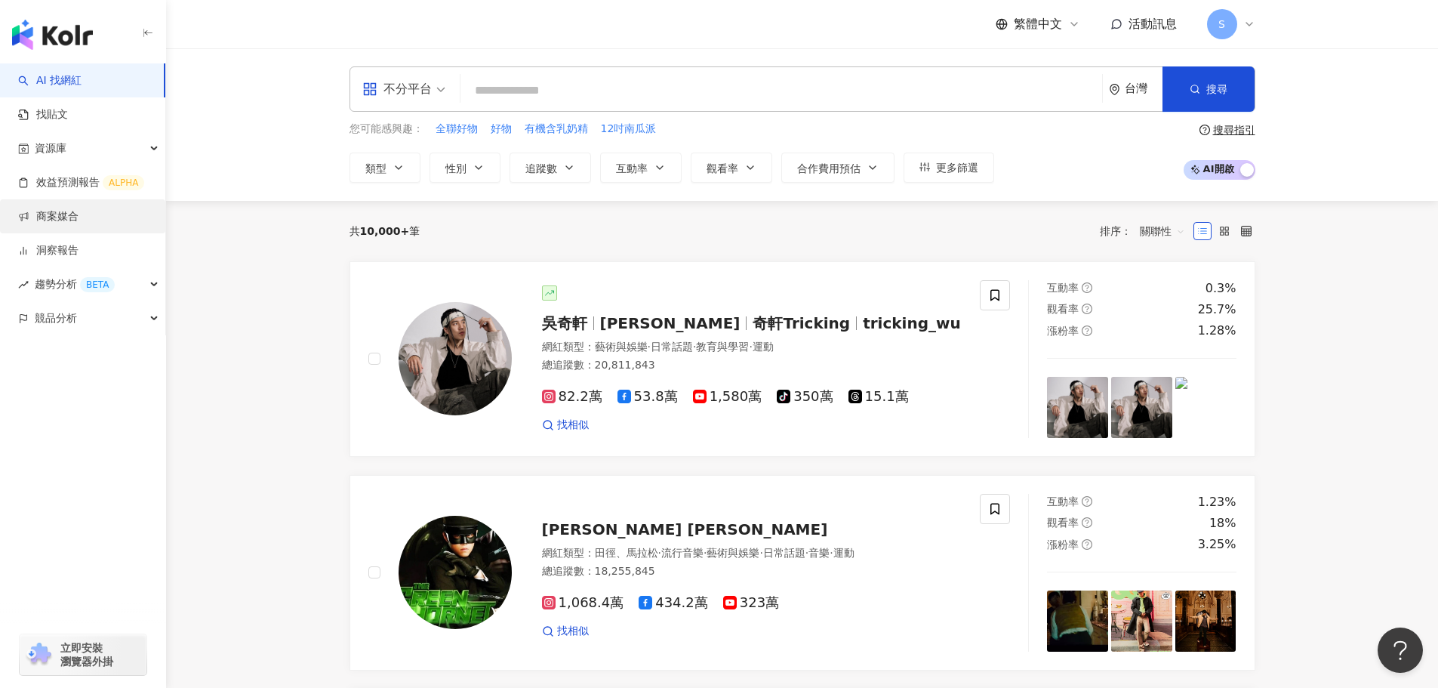 This screenshot has height=688, width=1438. What do you see at coordinates (621, 347) in the screenshot?
I see `span: 藝術與娛樂` at bounding box center [621, 347].